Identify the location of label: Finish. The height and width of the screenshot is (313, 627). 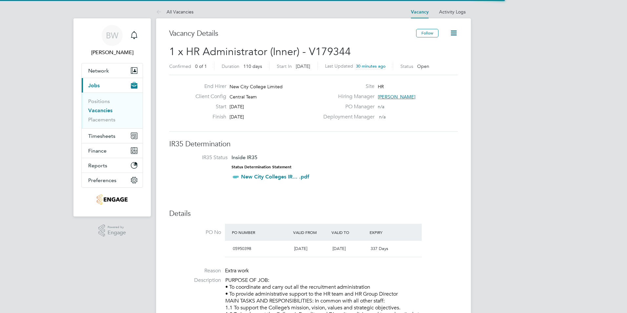
(208, 117).